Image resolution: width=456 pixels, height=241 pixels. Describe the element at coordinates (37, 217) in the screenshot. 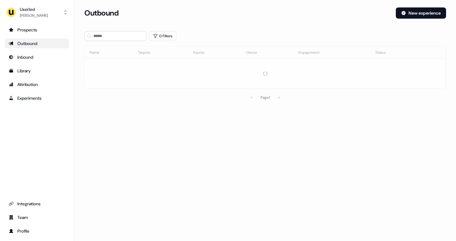

I see `a: Go to team` at that location.